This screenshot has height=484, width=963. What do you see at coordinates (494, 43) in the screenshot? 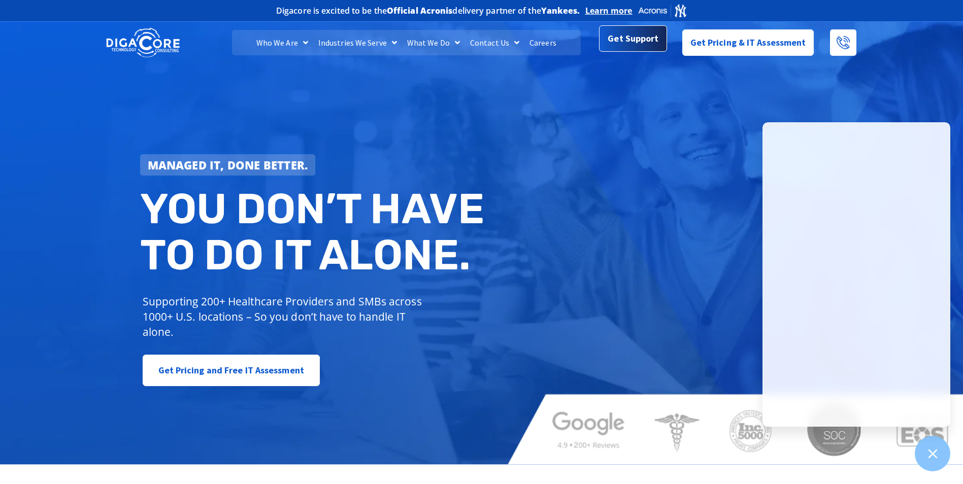
I see `a: Contact Us` at bounding box center [494, 43].